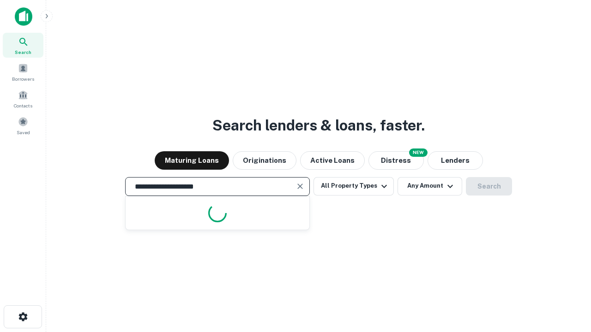 The height and width of the screenshot is (332, 591). Describe the element at coordinates (192, 161) in the screenshot. I see `button: Maturing Loans` at that location.